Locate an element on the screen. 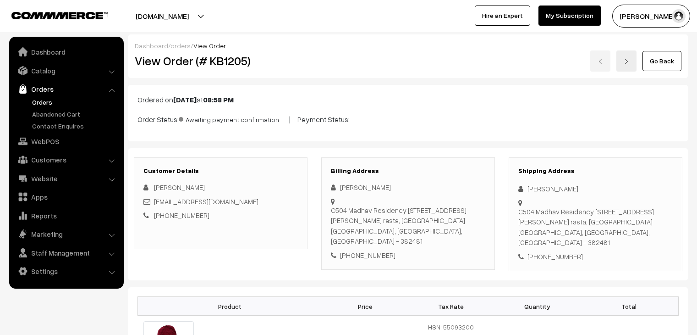 The height and width of the screenshot is (335, 697). th: Quantity is located at coordinates (537, 306).